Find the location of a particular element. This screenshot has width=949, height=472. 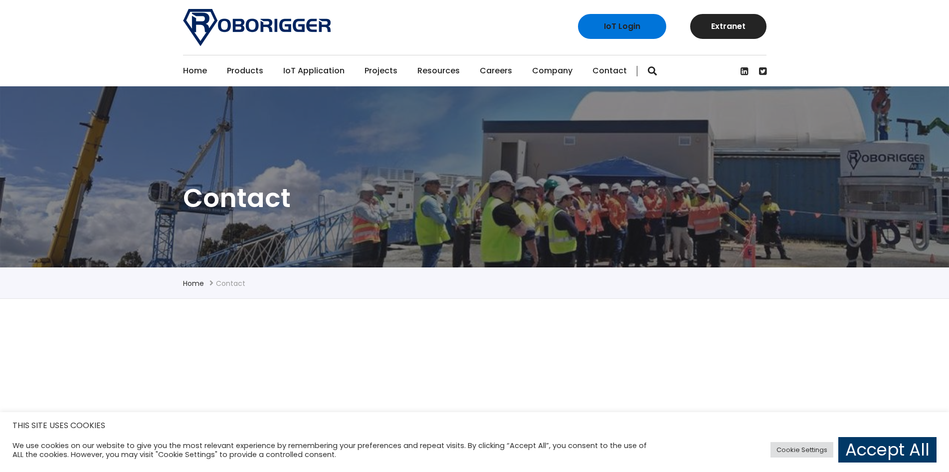

a: IoT Login is located at coordinates (622, 26).